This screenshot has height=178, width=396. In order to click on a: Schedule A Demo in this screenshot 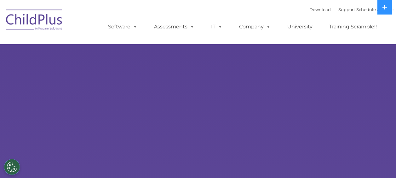, I will do `click(375, 9)`.